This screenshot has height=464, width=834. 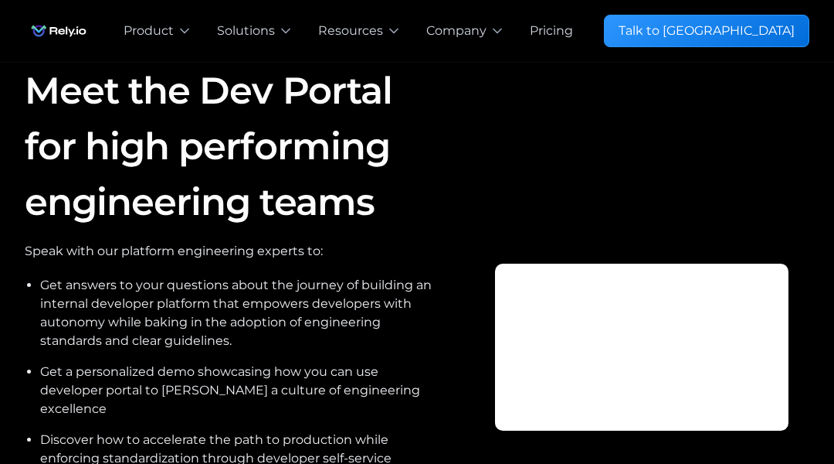 What do you see at coordinates (148, 31) in the screenshot?
I see `div: Product` at bounding box center [148, 31].